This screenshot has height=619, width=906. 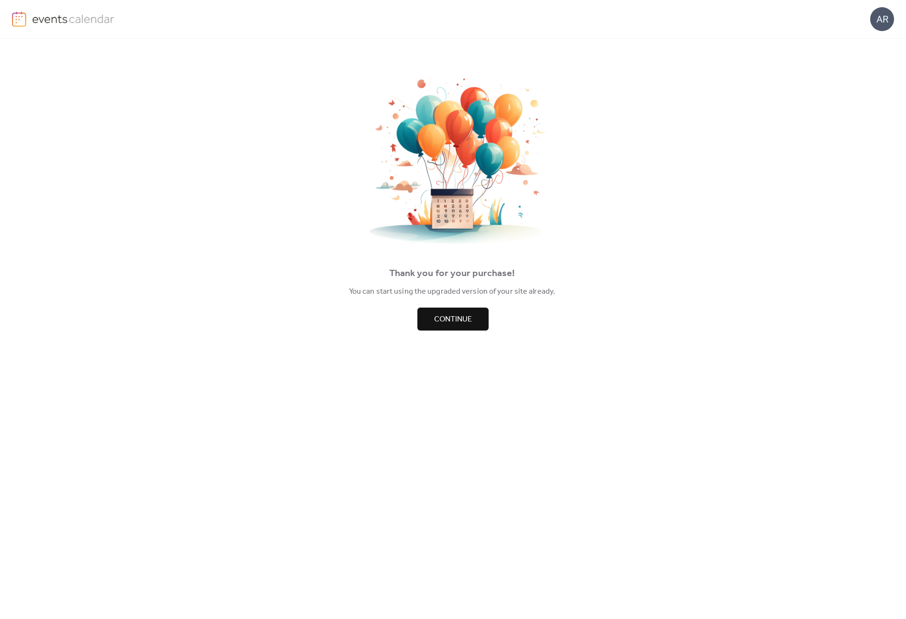 What do you see at coordinates (453, 319) in the screenshot?
I see `span: Continue` at bounding box center [453, 319].